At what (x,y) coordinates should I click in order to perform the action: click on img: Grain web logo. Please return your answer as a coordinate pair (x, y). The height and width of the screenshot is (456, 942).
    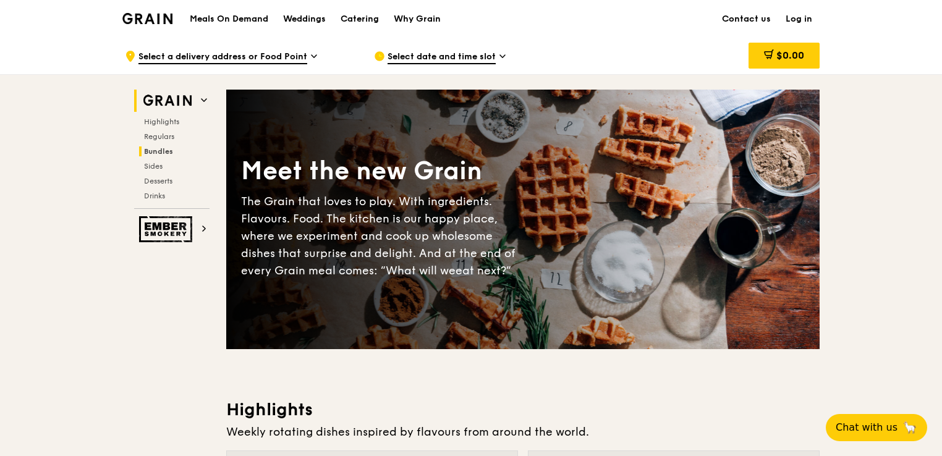
    Looking at the image, I should click on (167, 101).